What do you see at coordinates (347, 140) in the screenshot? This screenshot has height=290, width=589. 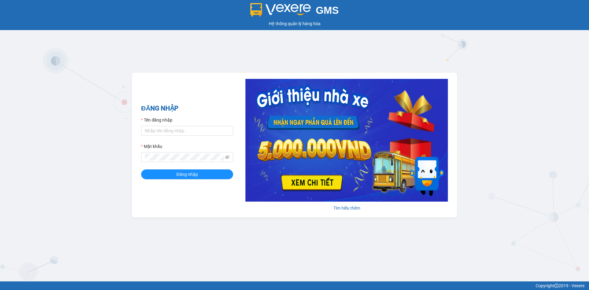 I see `img: banner-0` at bounding box center [347, 140].